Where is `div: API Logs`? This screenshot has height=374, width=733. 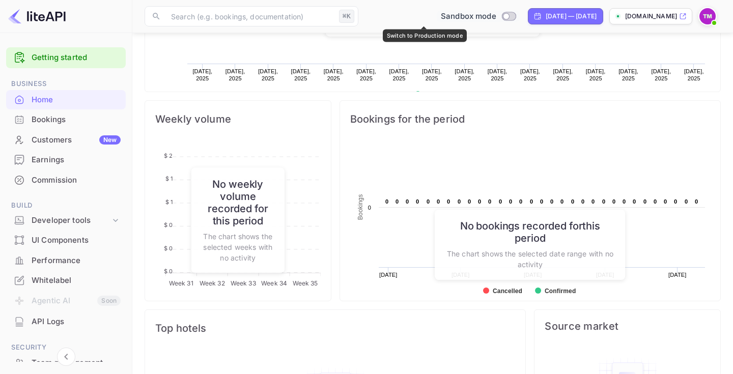
div: API Logs is located at coordinates (76, 322).